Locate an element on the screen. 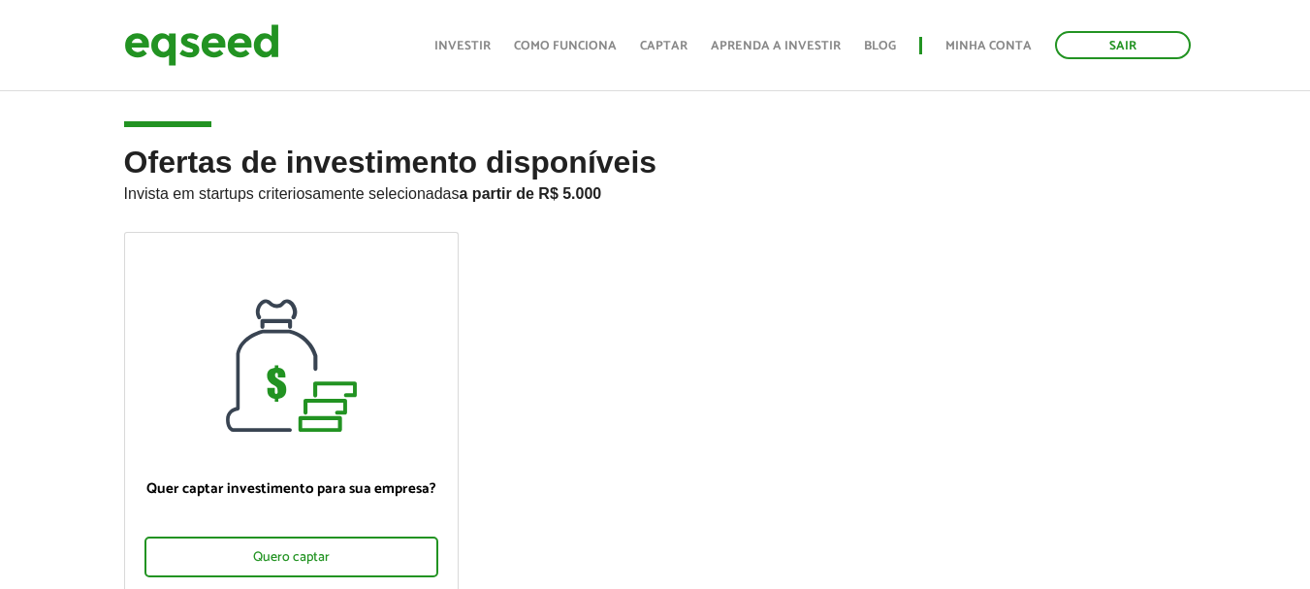 This screenshot has width=1310, height=589. h2: Ofertas de investimento disponíveis is located at coordinates (656, 188).